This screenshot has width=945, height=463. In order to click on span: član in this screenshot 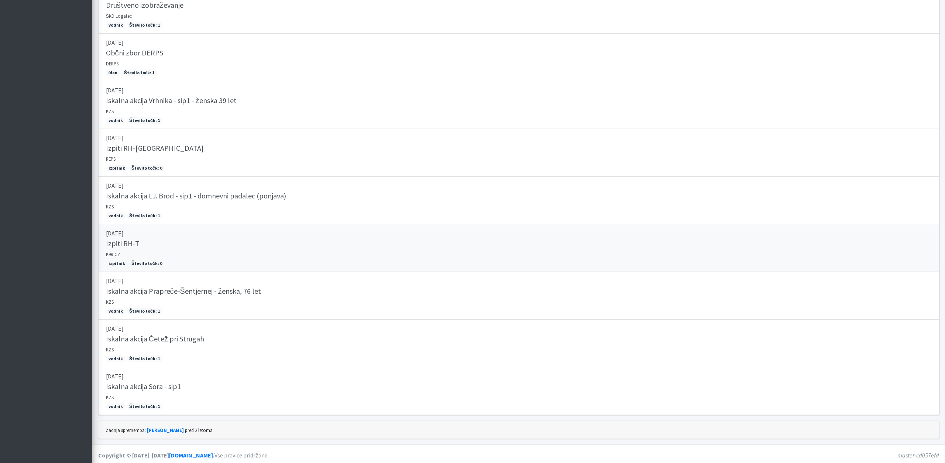, I will do `click(113, 73)`.